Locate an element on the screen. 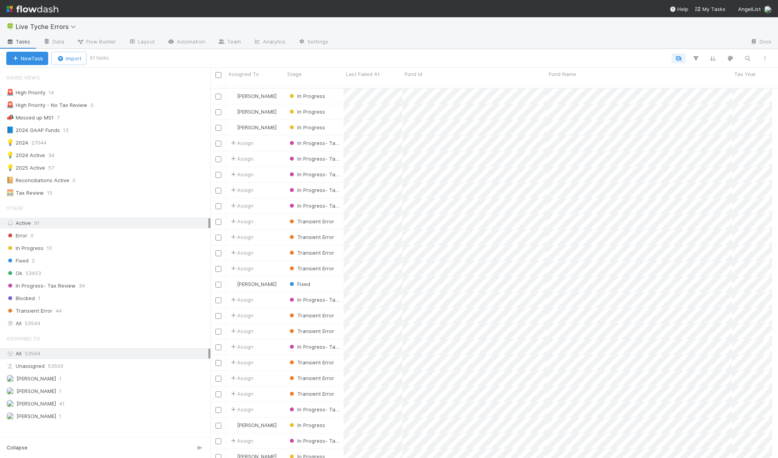 Image resolution: width=778 pixels, height=458 pixels. span: 34 is located at coordinates (82, 286).